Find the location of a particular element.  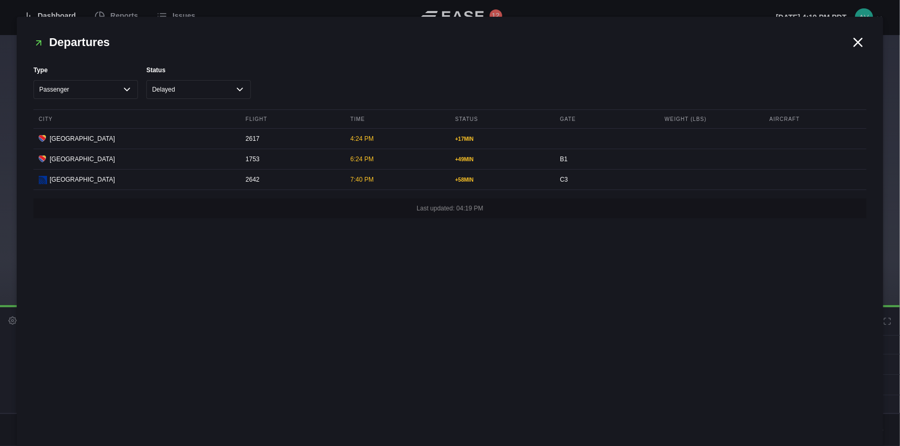

div: Flight is located at coordinates (292, 119).